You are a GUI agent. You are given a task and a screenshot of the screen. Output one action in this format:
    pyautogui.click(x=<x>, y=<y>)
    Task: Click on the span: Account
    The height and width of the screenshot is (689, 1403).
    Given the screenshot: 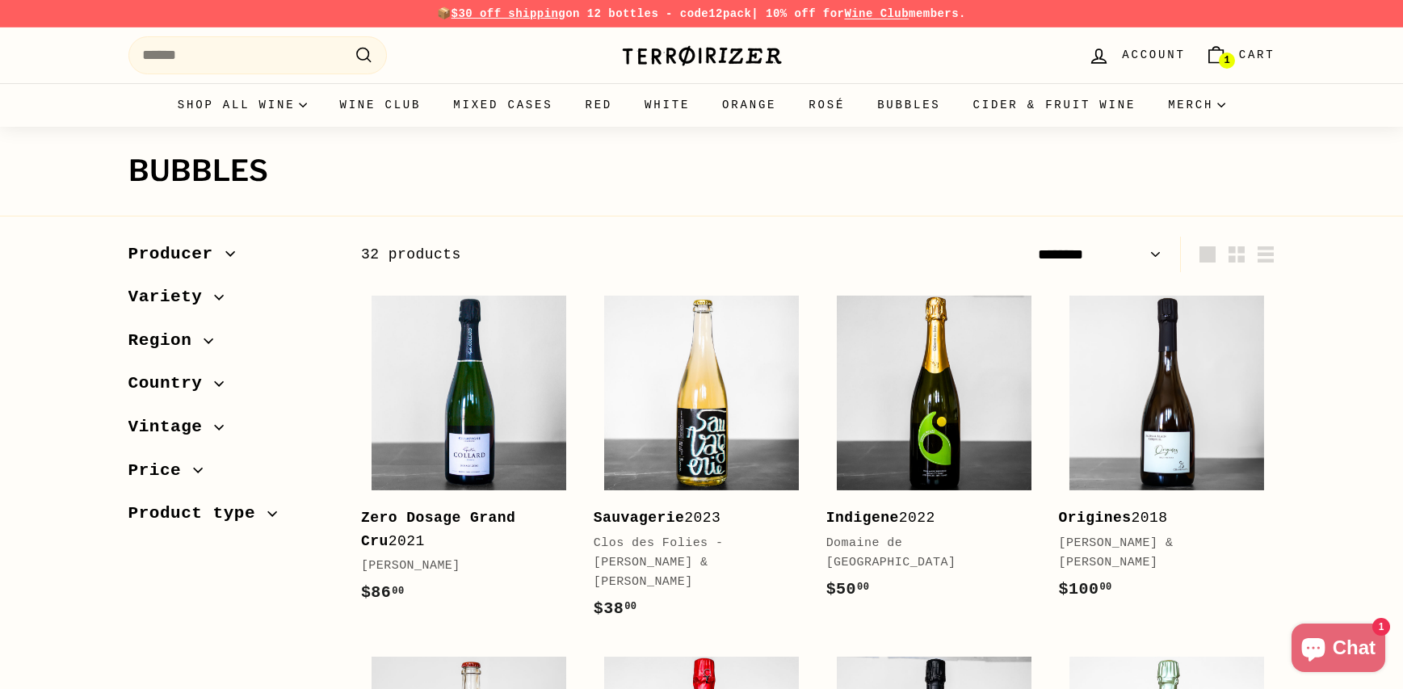 What is the action you would take?
    pyautogui.click(x=1154, y=55)
    